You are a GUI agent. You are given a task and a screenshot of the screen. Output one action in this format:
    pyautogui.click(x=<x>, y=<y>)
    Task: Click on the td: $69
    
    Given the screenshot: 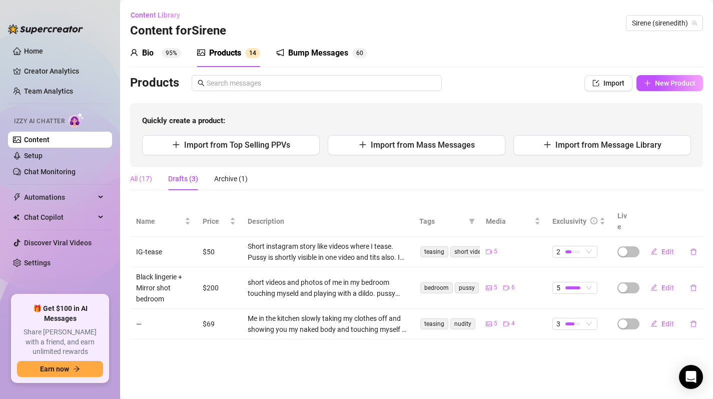 What is the action you would take?
    pyautogui.click(x=219, y=324)
    